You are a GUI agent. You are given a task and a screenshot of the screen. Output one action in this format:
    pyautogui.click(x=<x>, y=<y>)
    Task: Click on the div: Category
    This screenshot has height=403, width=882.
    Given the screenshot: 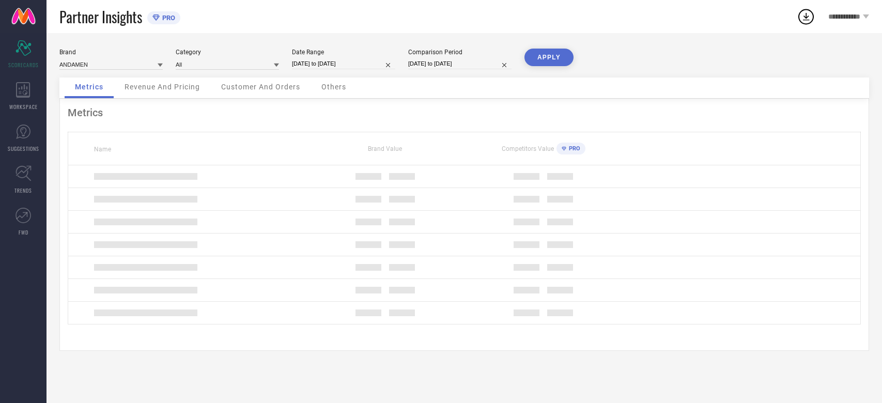 What is the action you would take?
    pyautogui.click(x=227, y=52)
    